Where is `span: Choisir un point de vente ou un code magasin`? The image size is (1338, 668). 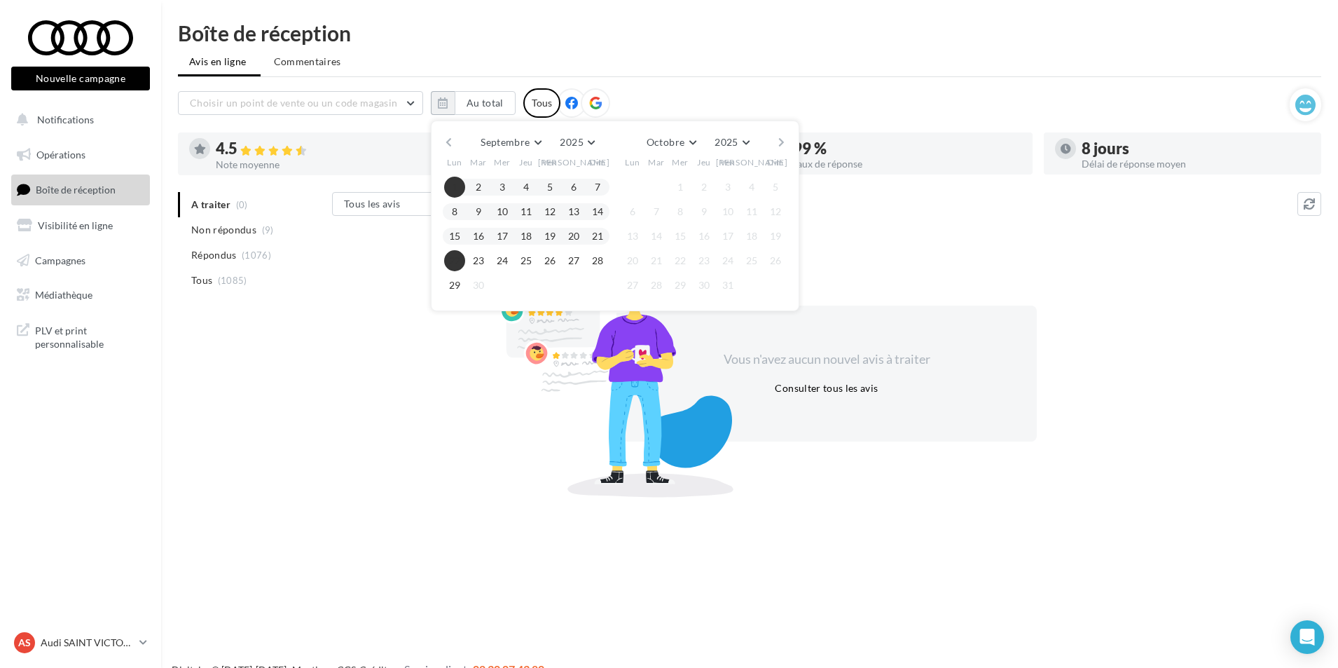 span: Choisir un point de vente ou un code magasin is located at coordinates (293, 102).